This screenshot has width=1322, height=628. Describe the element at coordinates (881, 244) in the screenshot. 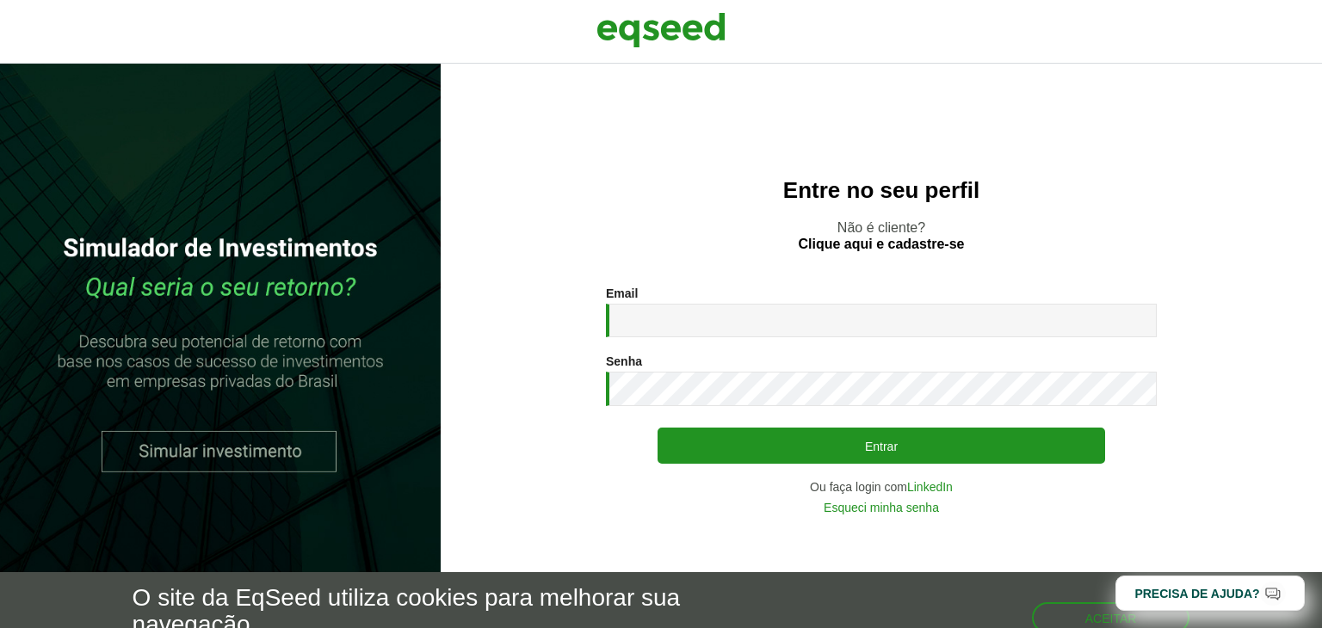

I see `a: Clique aqui e cadastre-se` at that location.